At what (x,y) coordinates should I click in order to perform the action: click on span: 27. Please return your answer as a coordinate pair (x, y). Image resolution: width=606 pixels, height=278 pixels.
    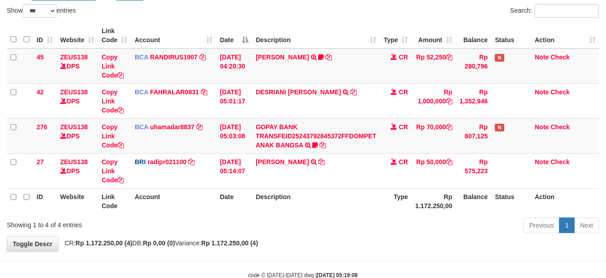
    Looking at the image, I should click on (40, 162).